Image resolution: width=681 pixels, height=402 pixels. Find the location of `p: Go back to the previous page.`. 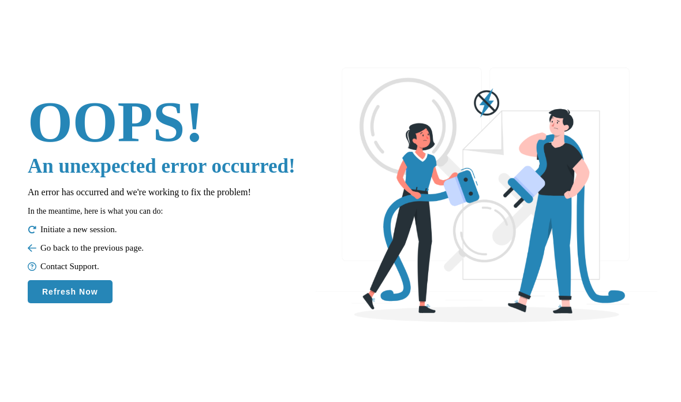

p: Go back to the previous page. is located at coordinates (162, 247).